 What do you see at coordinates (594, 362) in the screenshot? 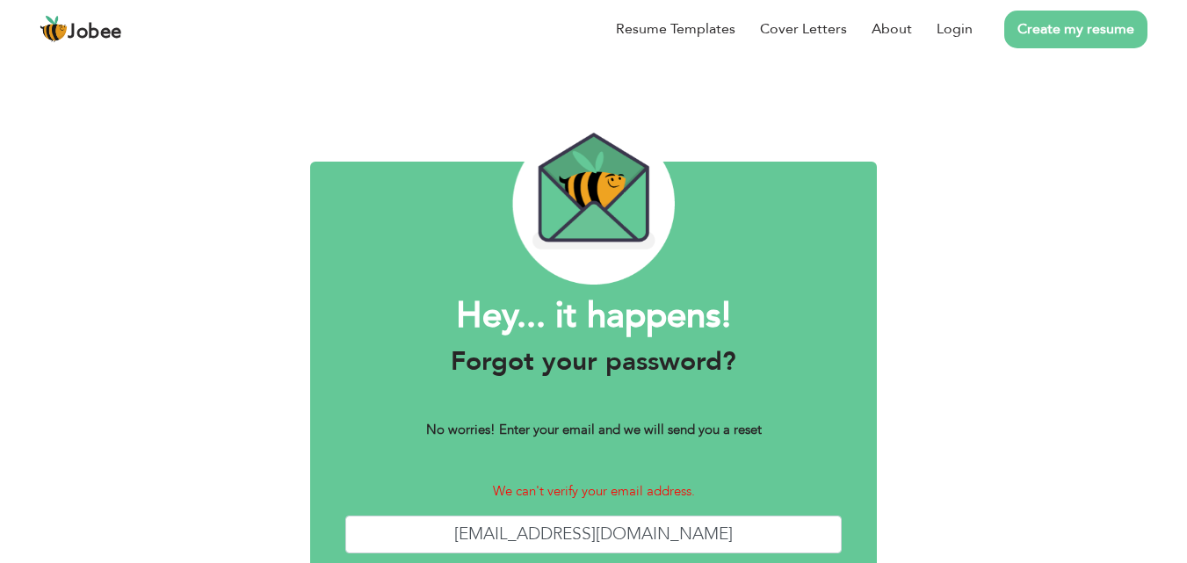
I see `h3: Forgot your password?` at bounding box center [594, 362].